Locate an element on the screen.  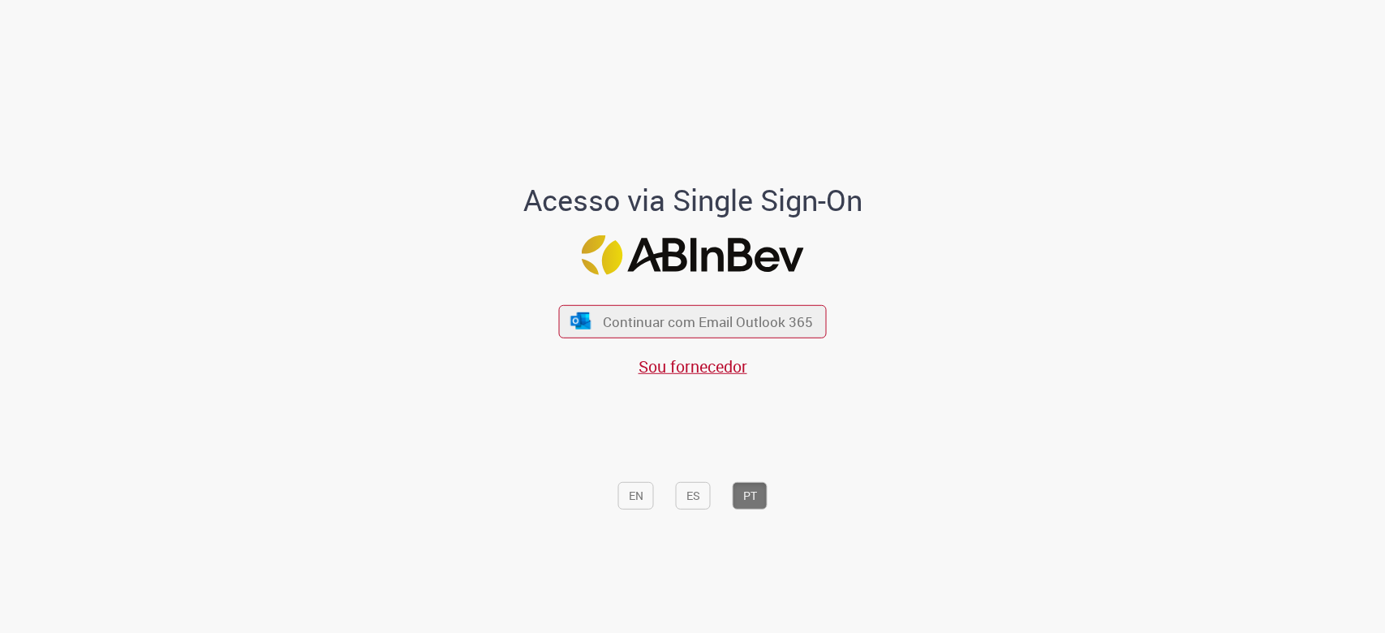
img: ícone Azure/Microsoft 360 is located at coordinates (580, 321).